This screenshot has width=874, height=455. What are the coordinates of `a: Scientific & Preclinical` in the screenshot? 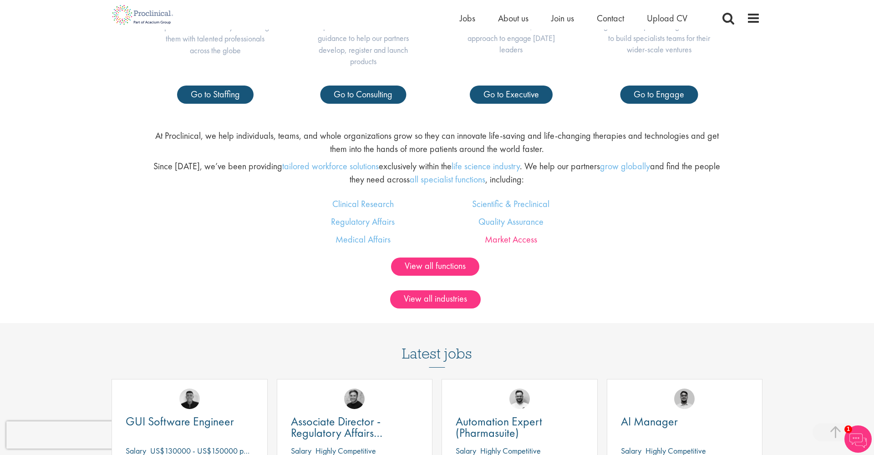 It's located at (511, 204).